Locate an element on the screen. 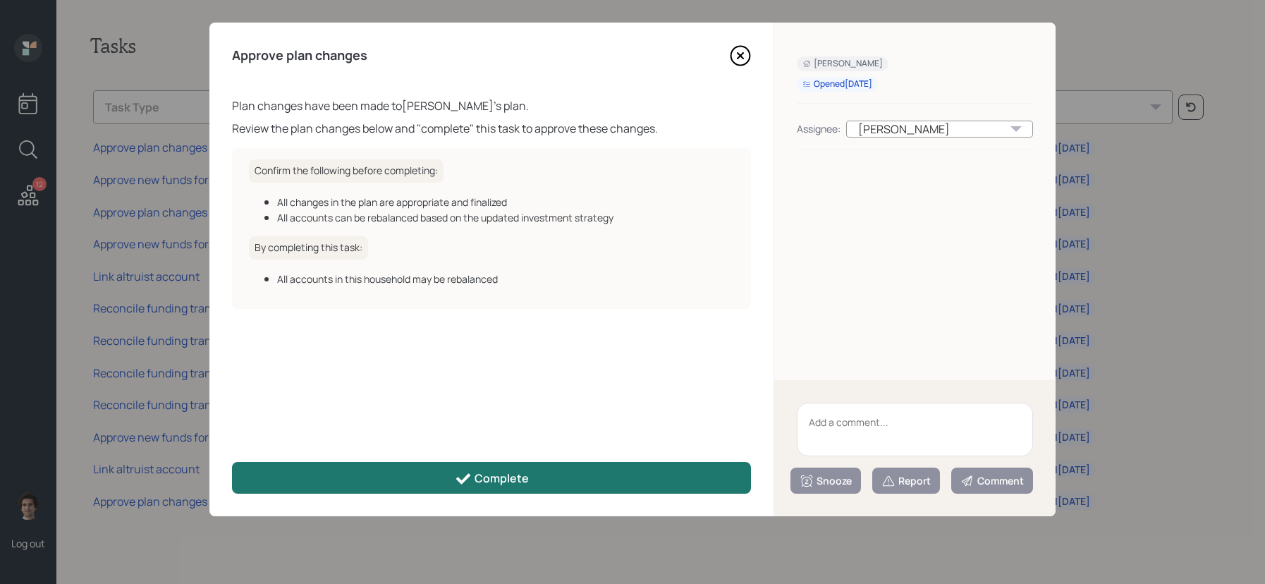  h4: Approve plan changes is located at coordinates (300, 56).